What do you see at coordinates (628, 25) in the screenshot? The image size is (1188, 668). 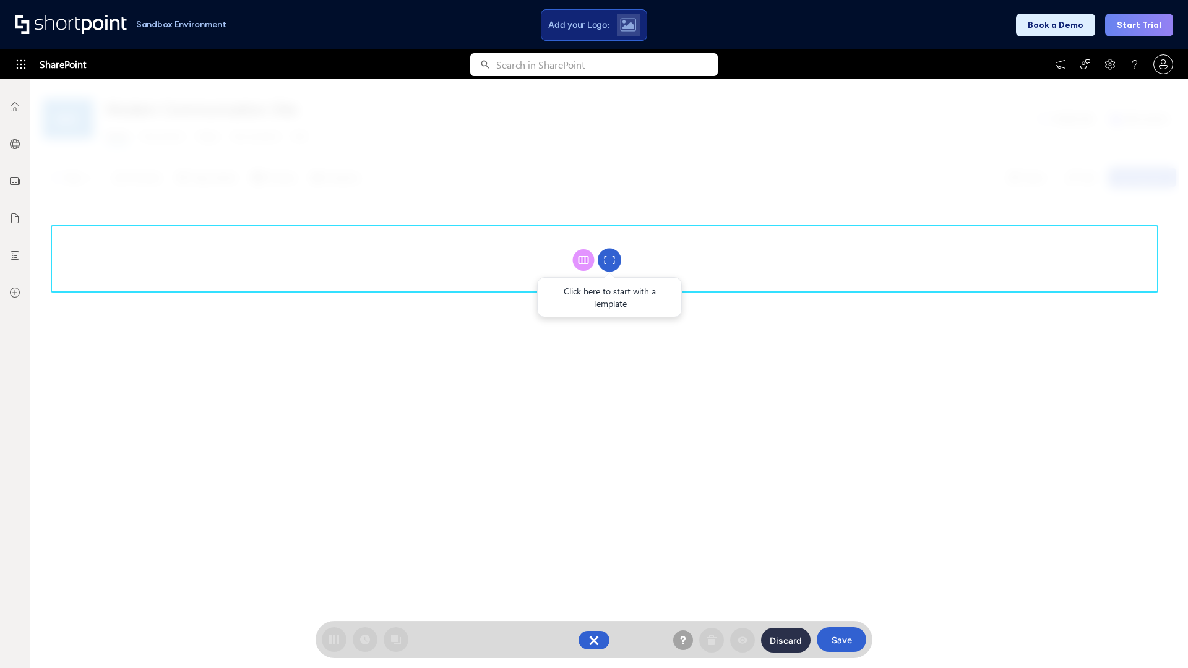 I see `img: Upload logo` at bounding box center [628, 25].